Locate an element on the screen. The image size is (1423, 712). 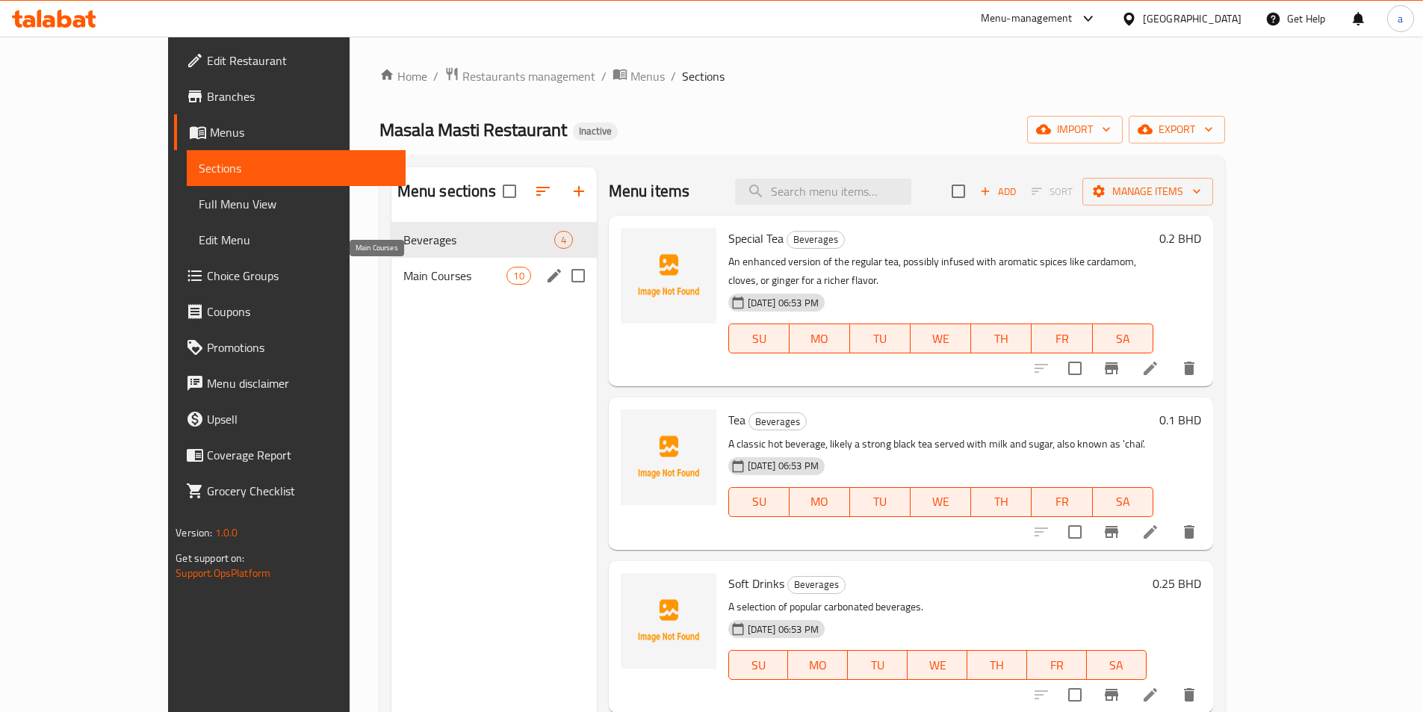
button: FR is located at coordinates (1057, 665).